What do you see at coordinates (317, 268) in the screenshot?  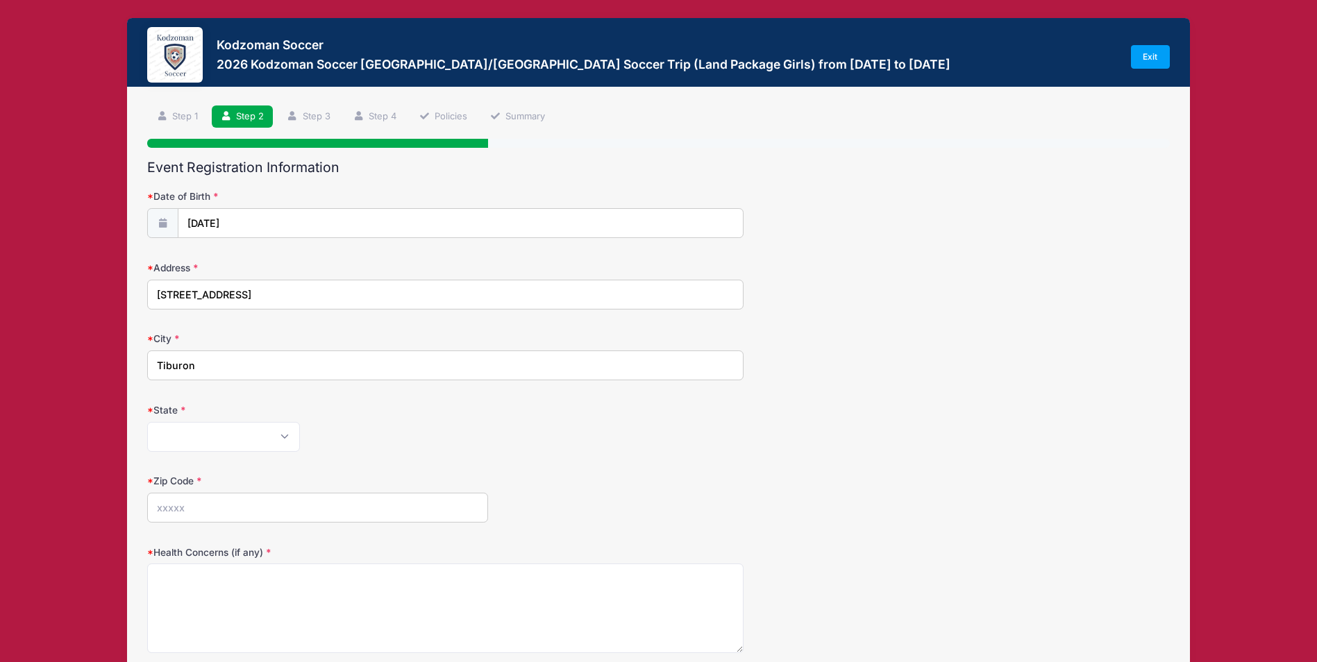 I see `label: Address` at bounding box center [317, 268].